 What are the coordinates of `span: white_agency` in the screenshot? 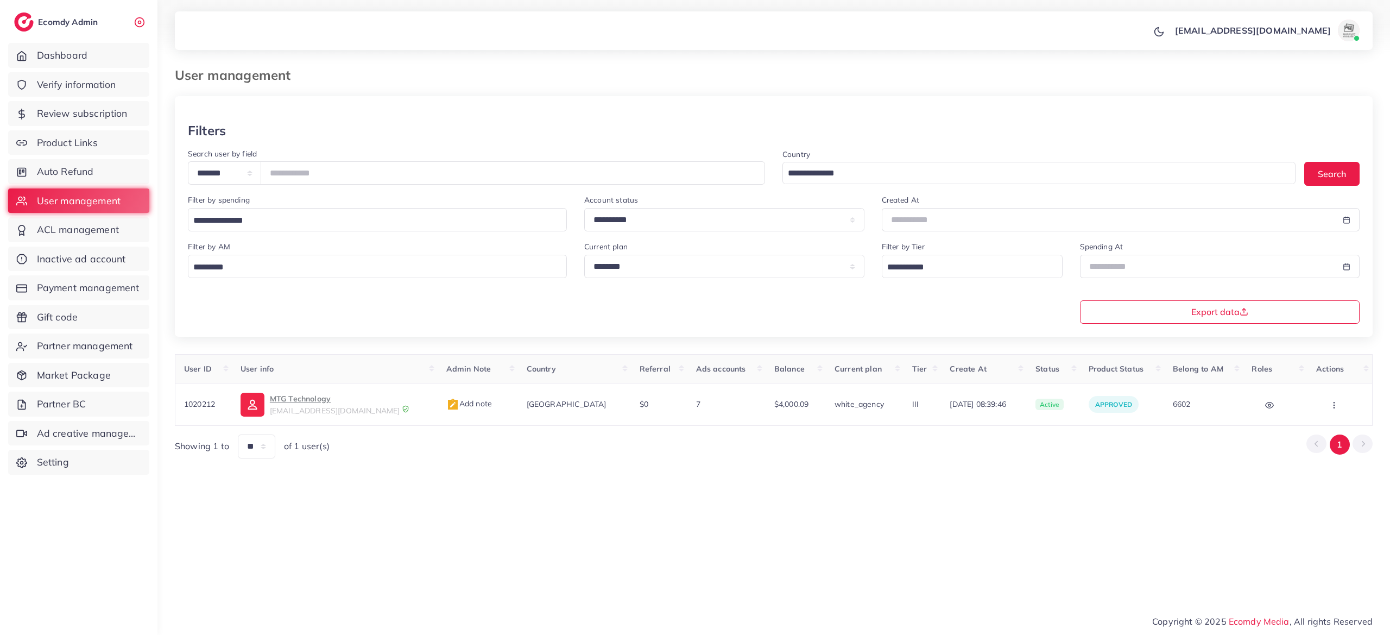 It's located at (859, 404).